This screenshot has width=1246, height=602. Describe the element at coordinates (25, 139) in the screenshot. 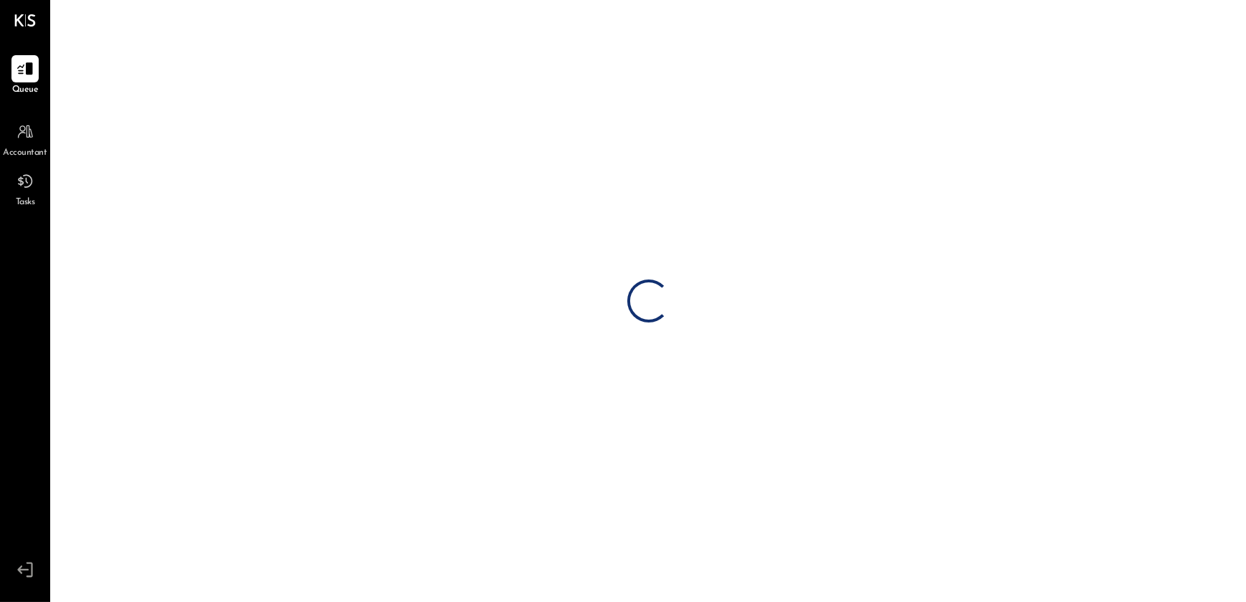

I see `a: Accountant` at that location.